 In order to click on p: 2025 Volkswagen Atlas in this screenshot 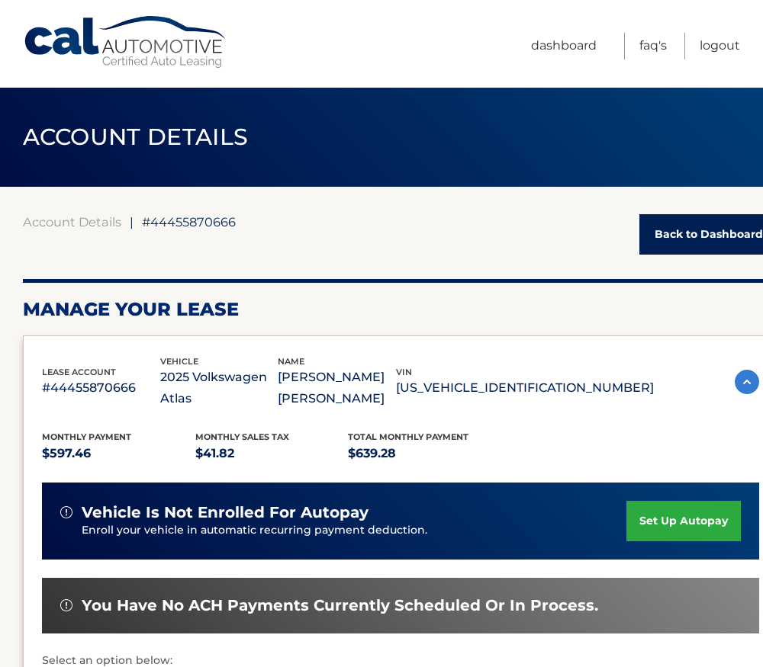, I will do `click(219, 388)`.